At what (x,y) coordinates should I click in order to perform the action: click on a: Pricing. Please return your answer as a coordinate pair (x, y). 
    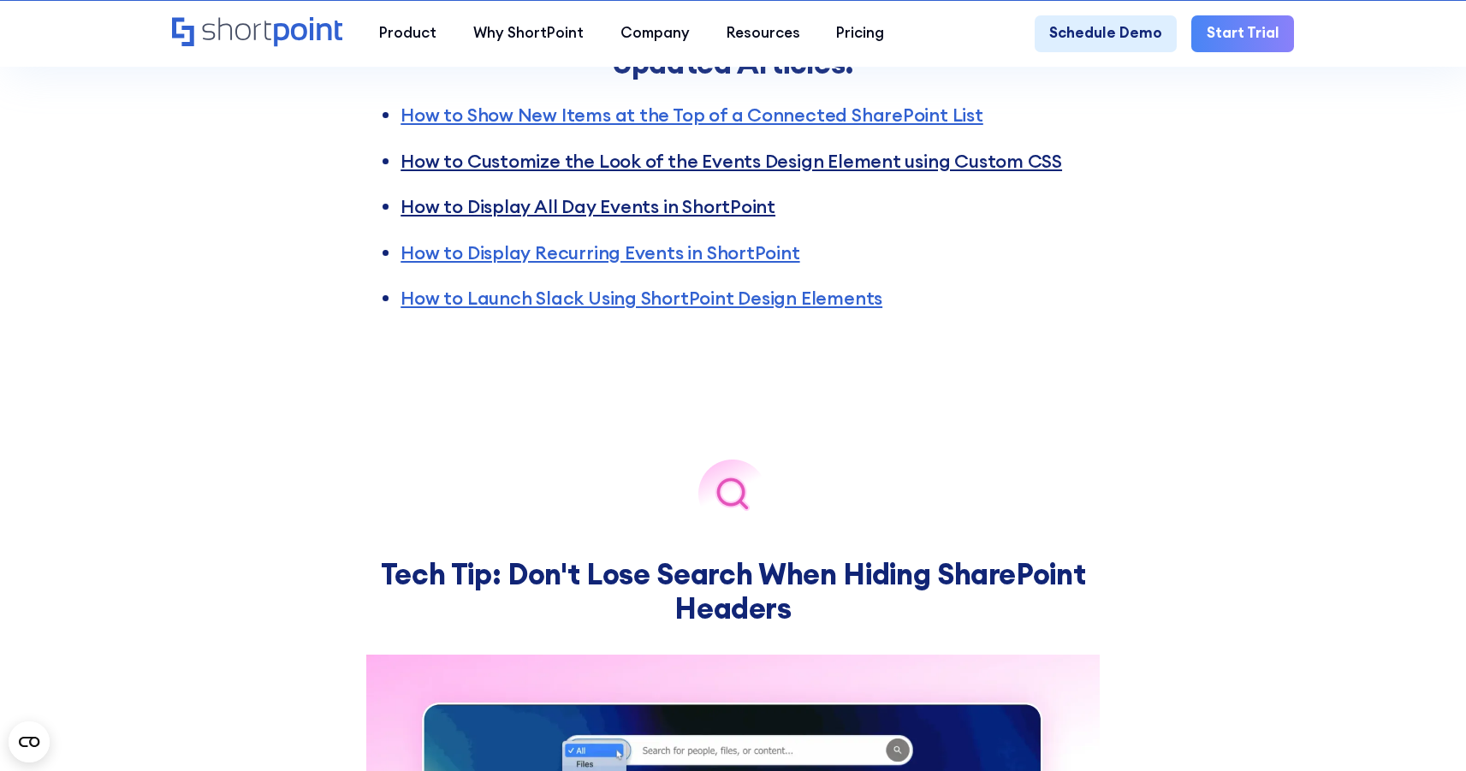
    Looking at the image, I should click on (860, 33).